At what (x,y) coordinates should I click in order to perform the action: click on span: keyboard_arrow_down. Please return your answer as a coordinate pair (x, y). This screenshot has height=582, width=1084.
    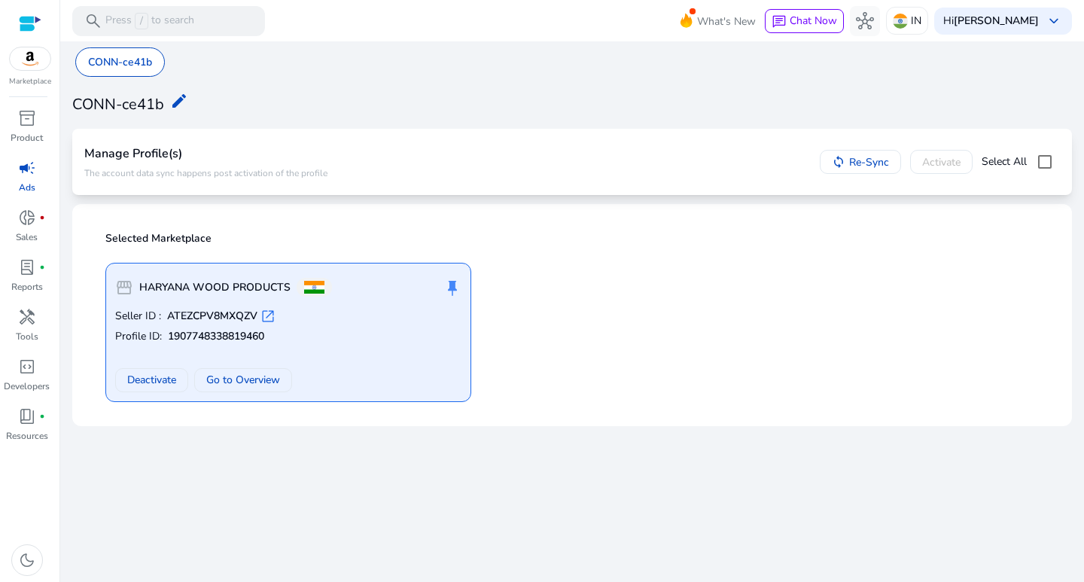
    Looking at the image, I should click on (1053, 21).